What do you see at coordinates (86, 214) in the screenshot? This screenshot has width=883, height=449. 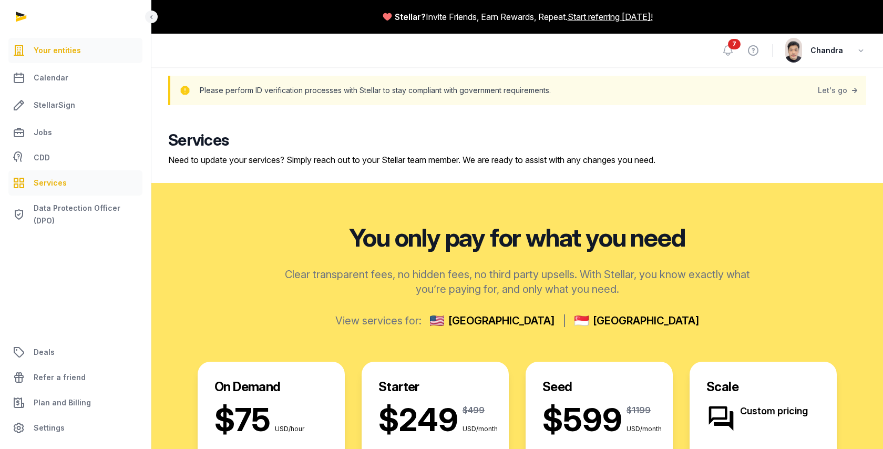 I see `span: Data Protection Officer (DPO)` at bounding box center [86, 214].